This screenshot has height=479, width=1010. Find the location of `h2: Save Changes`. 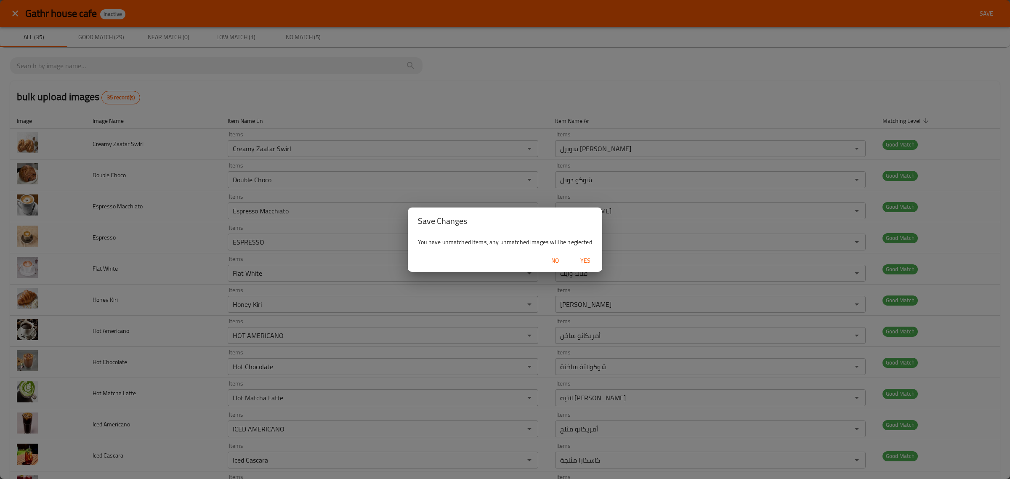

h2: Save Changes is located at coordinates (505, 221).